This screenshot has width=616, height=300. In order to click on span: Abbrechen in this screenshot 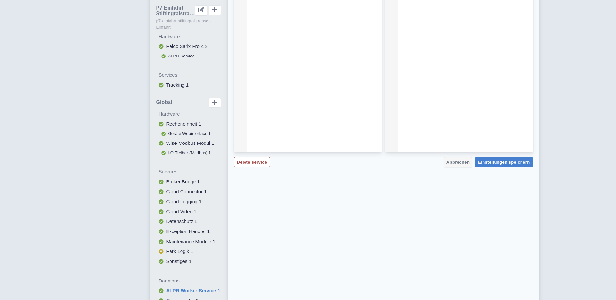, I will do `click(458, 162)`.